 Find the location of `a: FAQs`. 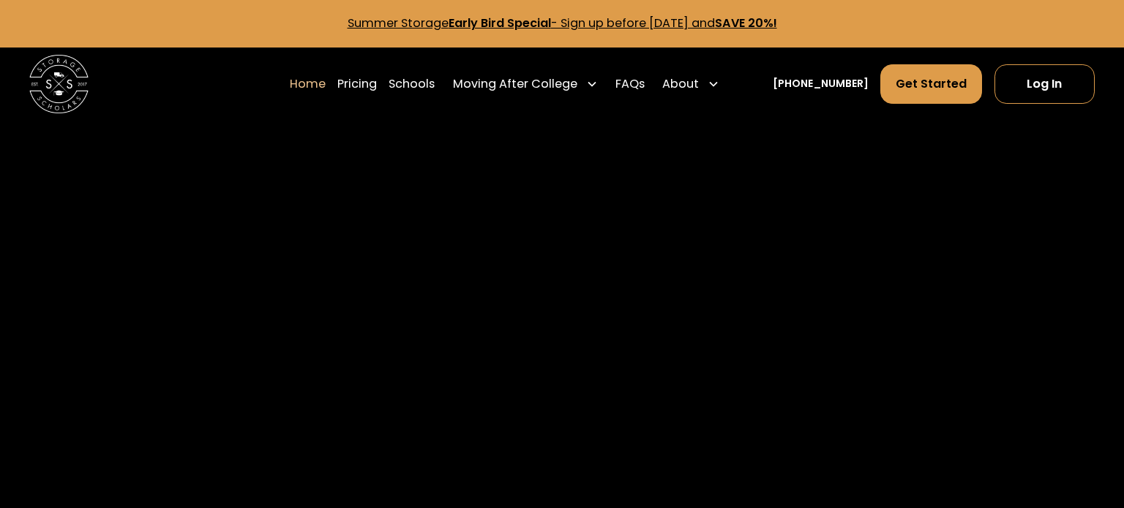

a: FAQs is located at coordinates (630, 84).